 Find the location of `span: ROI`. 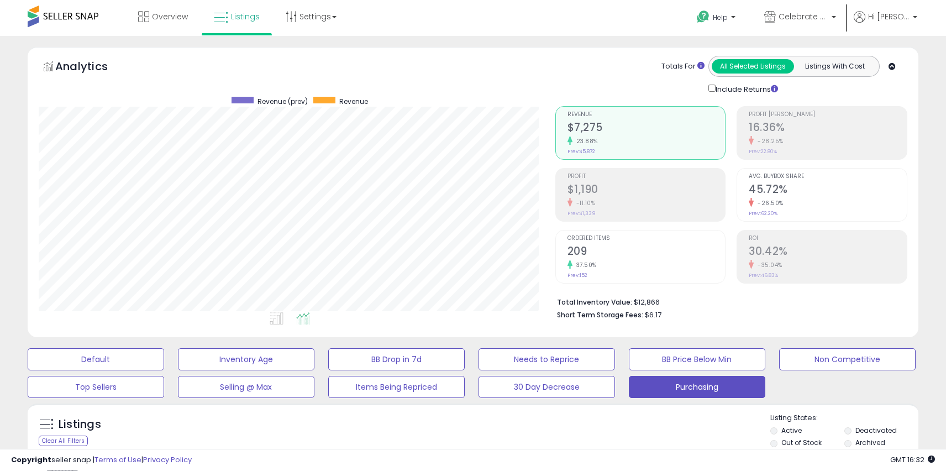

span: ROI is located at coordinates (828, 238).